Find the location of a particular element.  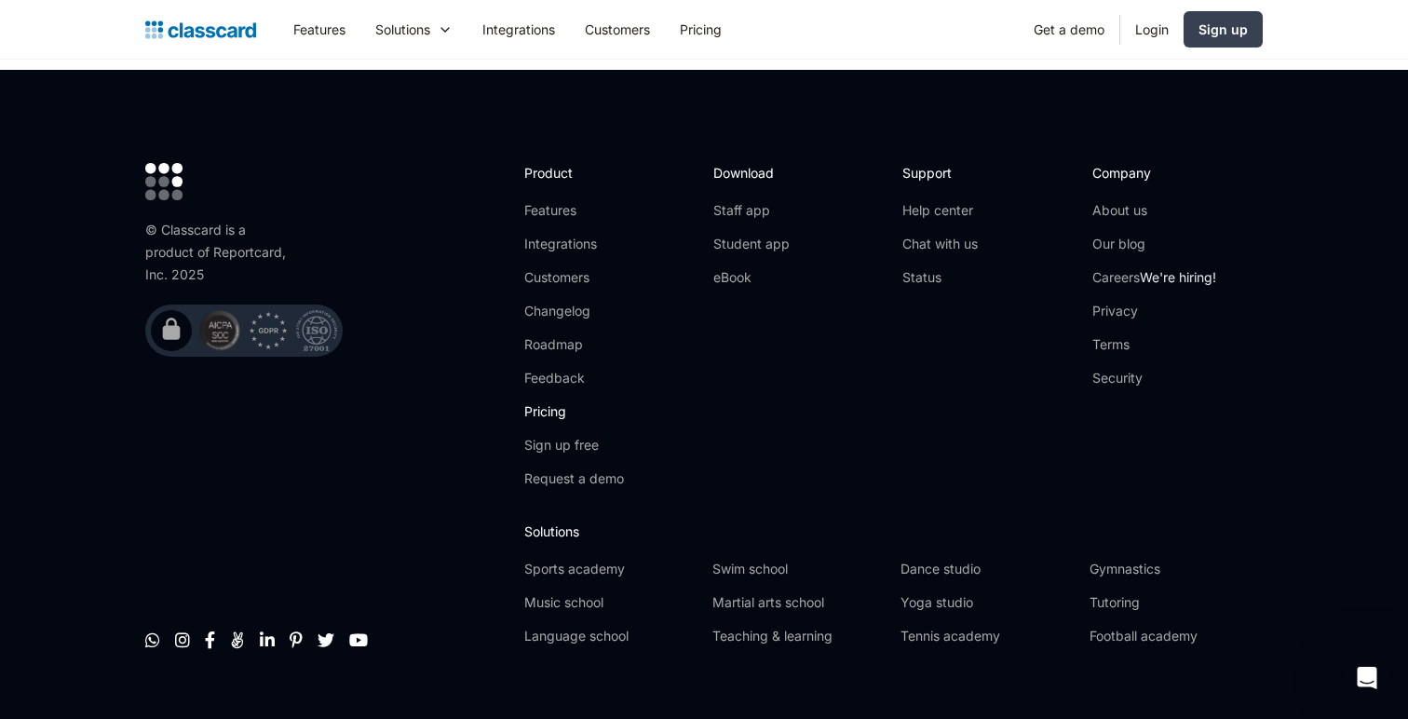

a: Teaching & learning is located at coordinates (799, 636).